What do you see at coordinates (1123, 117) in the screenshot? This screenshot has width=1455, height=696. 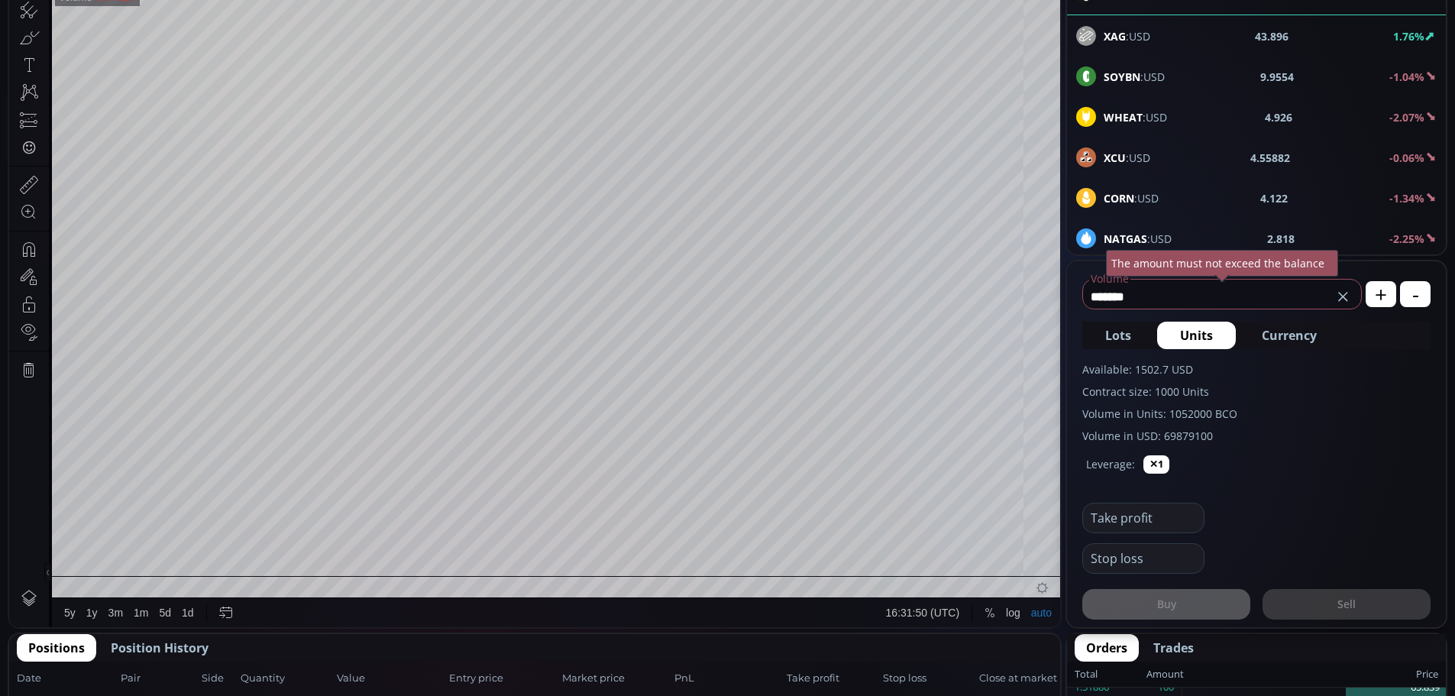 I see `b: WHEAT` at bounding box center [1123, 117].